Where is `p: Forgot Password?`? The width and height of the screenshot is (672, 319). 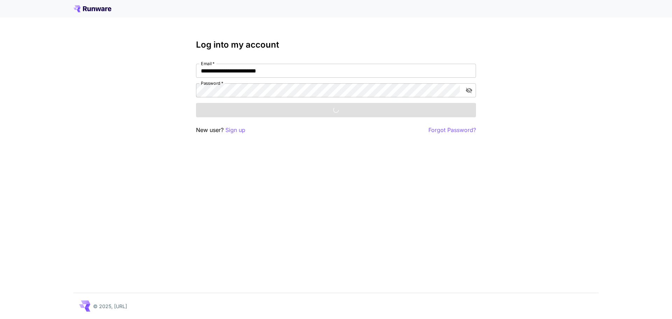
p: Forgot Password? is located at coordinates (452, 130).